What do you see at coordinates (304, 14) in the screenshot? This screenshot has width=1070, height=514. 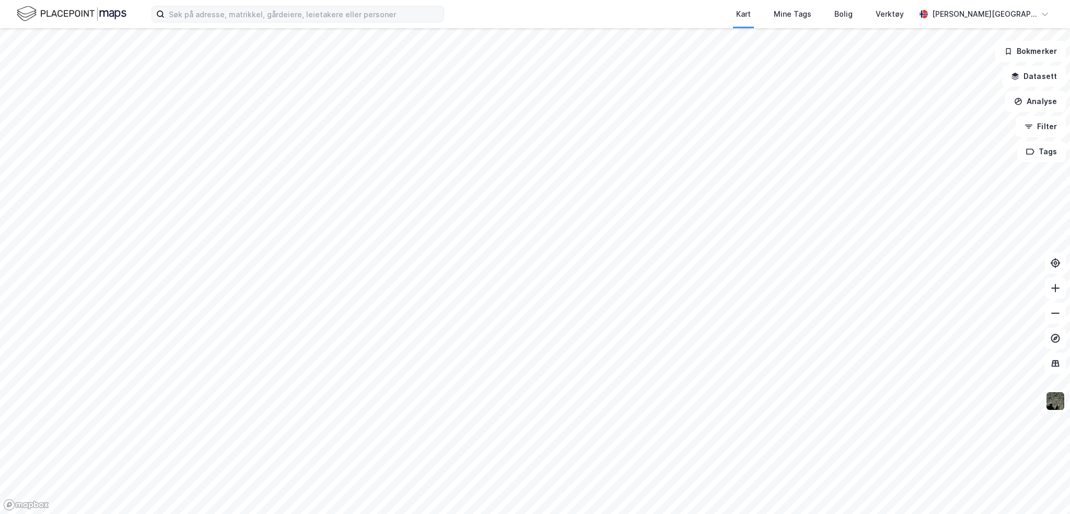 I see `input: Søk på adresse, matrikkel, gårdeiere, leietakere eller personer` at bounding box center [304, 14].